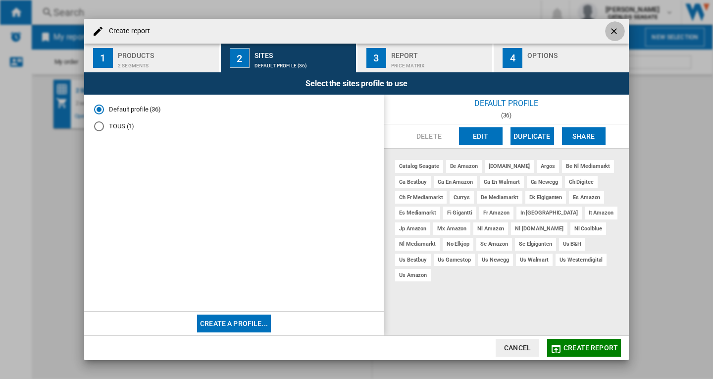 This screenshot has height=379, width=713. Describe the element at coordinates (561, 58) in the screenshot. I see `button: 4 Options` at that location.